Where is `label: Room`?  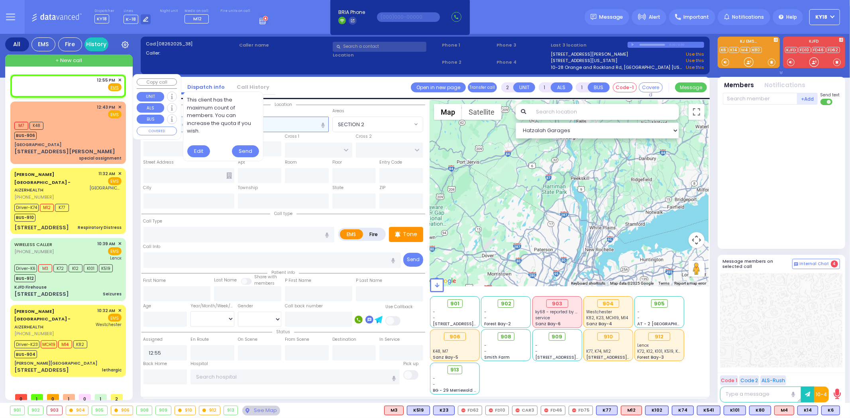
label: Room is located at coordinates (291, 163).